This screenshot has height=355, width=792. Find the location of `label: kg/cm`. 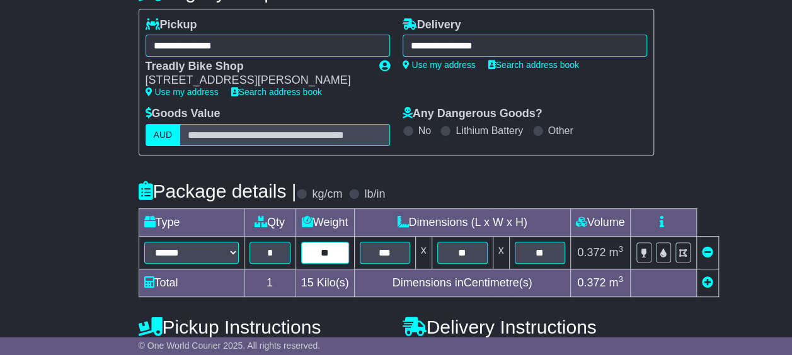

label: kg/cm is located at coordinates (327, 195).